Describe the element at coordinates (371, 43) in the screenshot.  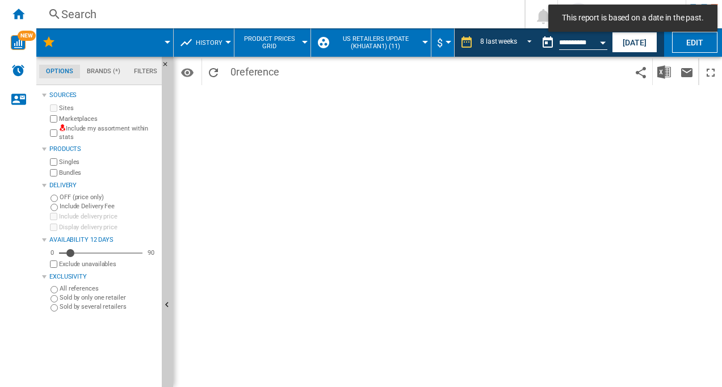
I see `div: US retailers Update (khuatan1) (11)` at that location.